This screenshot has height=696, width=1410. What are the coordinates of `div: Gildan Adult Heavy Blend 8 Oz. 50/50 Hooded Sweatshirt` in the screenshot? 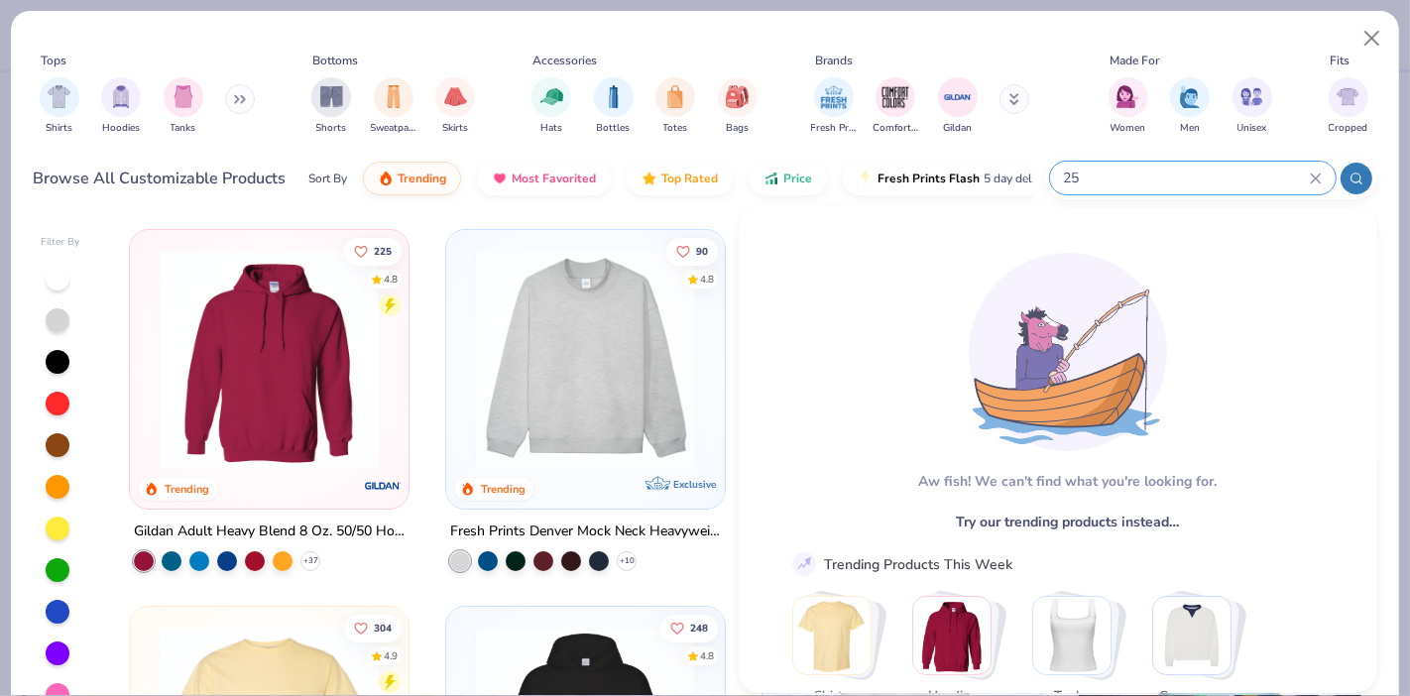 It's located at (269, 532).